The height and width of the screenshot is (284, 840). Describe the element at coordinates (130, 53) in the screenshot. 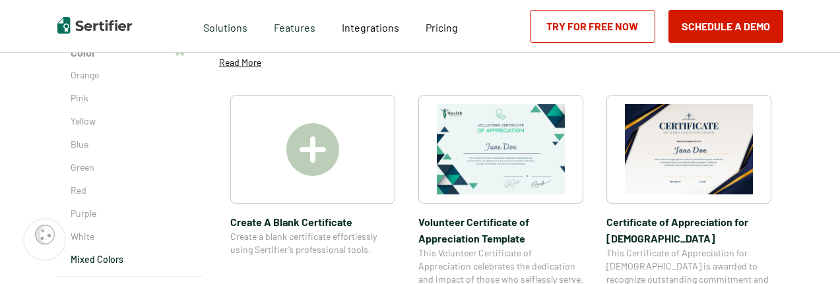

I see `button: Color` at that location.